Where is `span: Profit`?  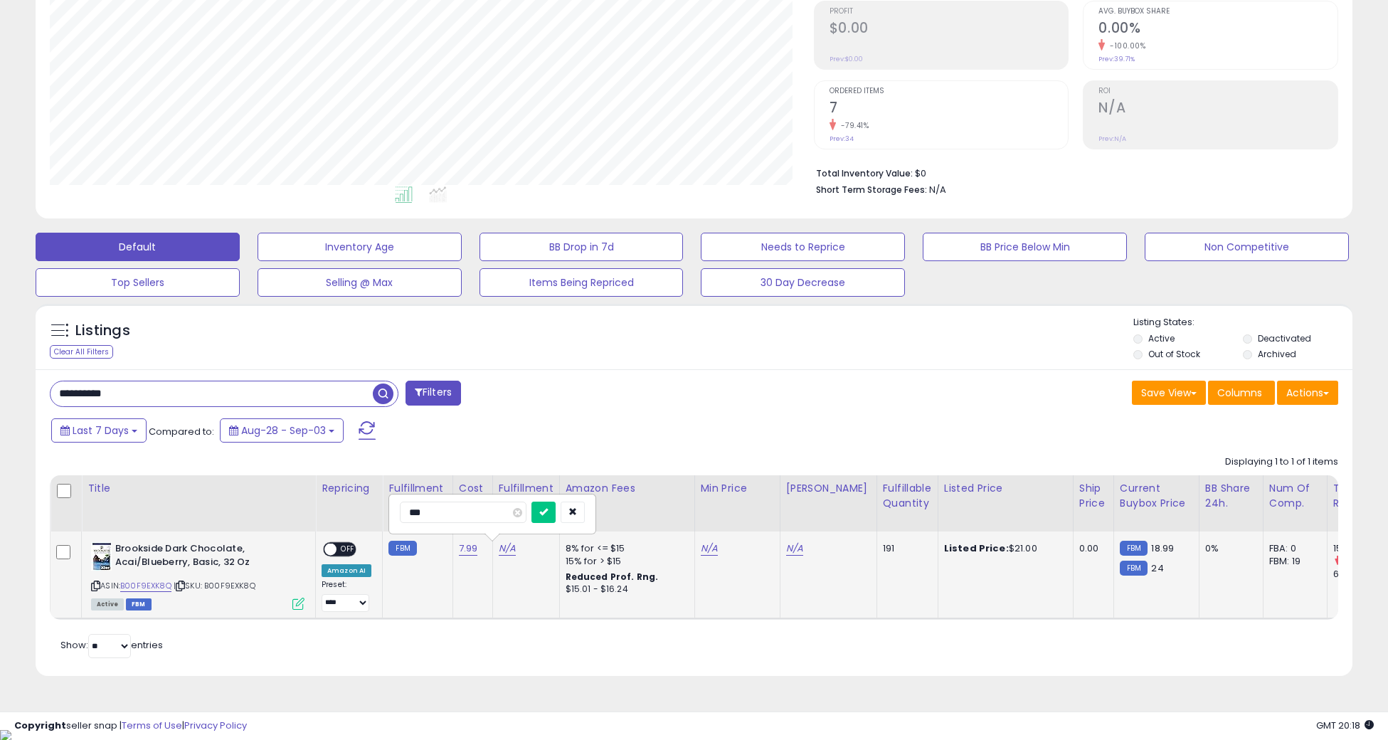 span: Profit is located at coordinates (949, 11).